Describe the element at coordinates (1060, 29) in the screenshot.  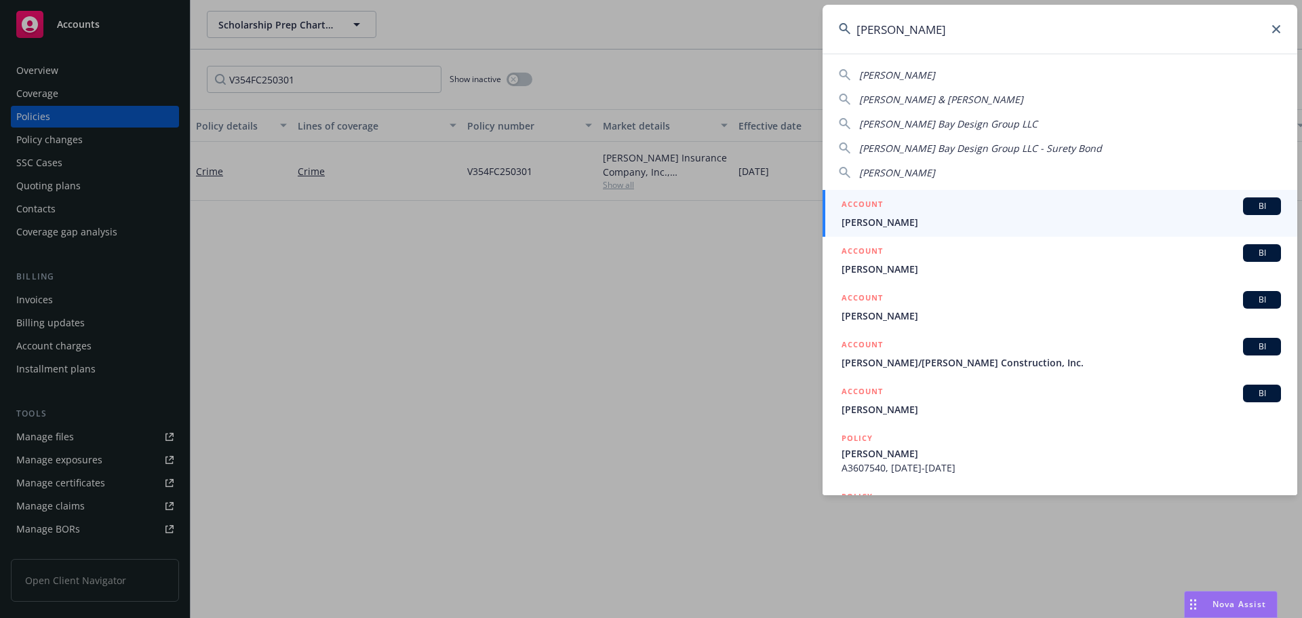
I see `input: Search...` at that location.